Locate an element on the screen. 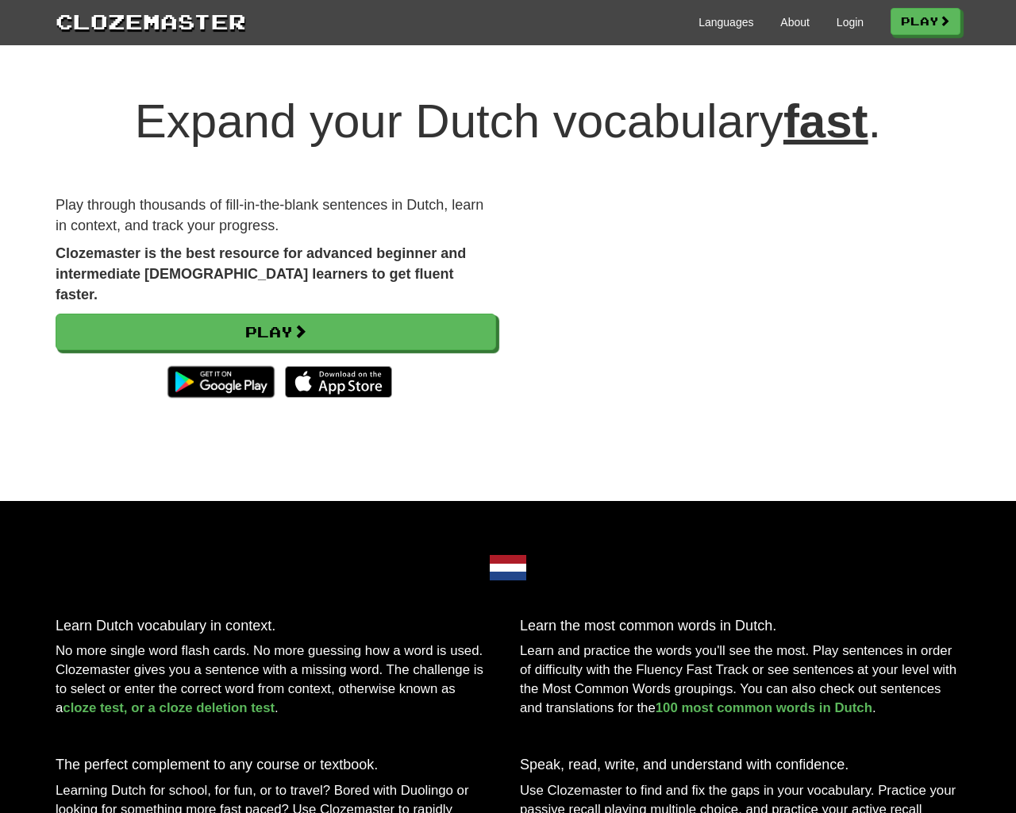 This screenshot has width=1016, height=813. h3: Speak, read, write, and understand with confidence. is located at coordinates (740, 765).